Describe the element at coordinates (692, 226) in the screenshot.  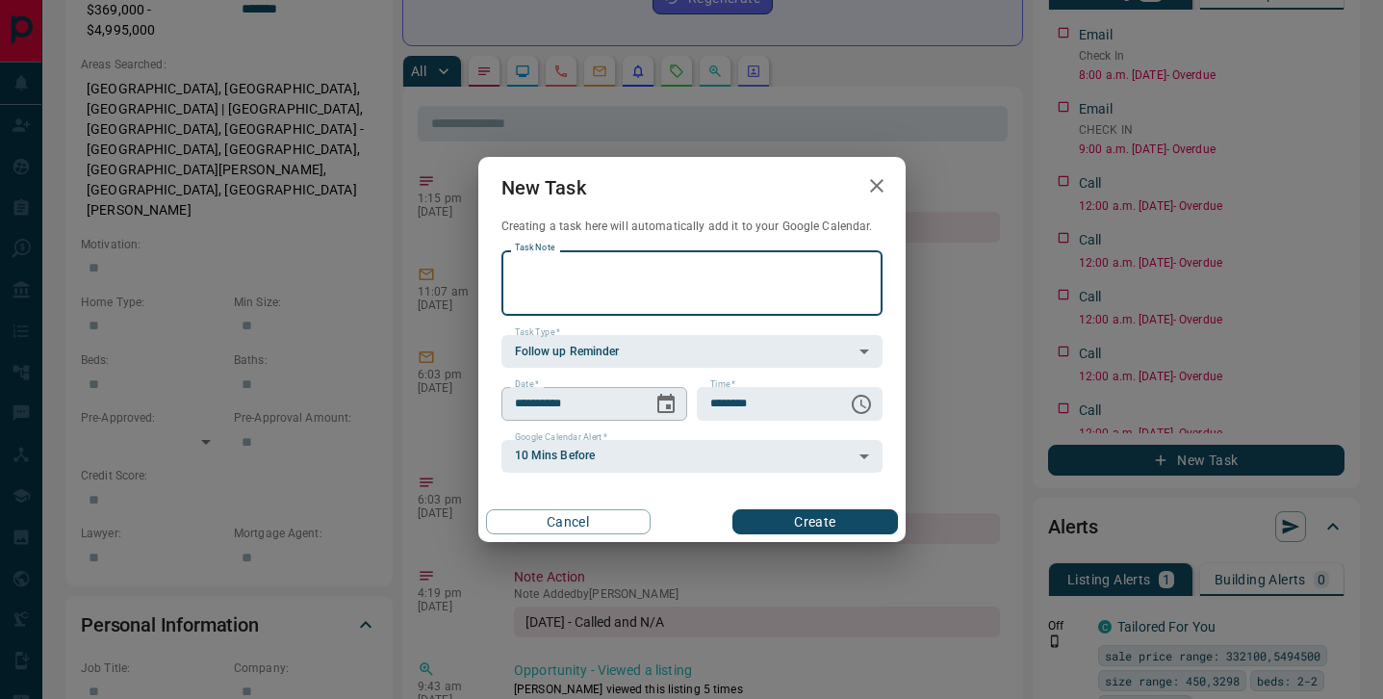
I see `p: Creating a task here will automatically add it to your Google Calendar.` at that location.